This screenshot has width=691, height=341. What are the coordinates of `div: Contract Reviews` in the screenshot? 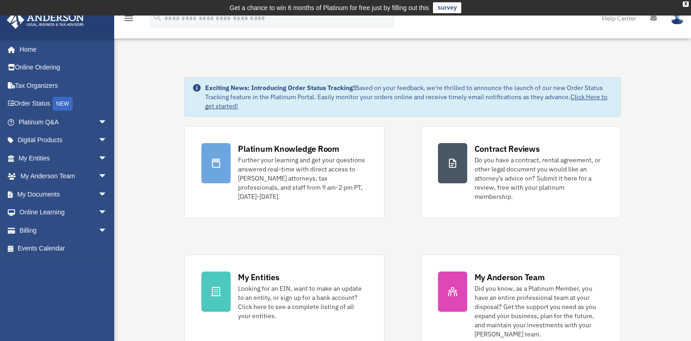 It's located at (507, 148).